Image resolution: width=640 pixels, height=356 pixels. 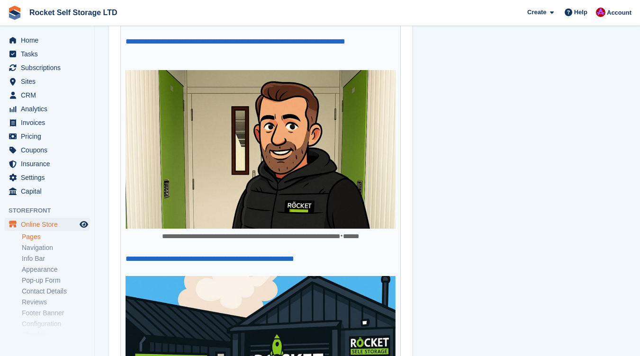 What do you see at coordinates (73, 12) in the screenshot?
I see `a: Rocket Self Storage LTD` at bounding box center [73, 12].